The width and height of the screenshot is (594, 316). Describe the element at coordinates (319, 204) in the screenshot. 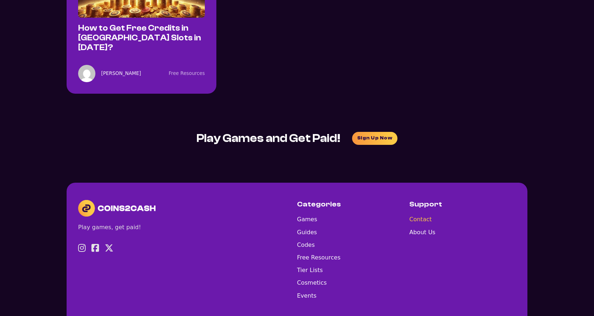

I see `h5: Categories` at that location.